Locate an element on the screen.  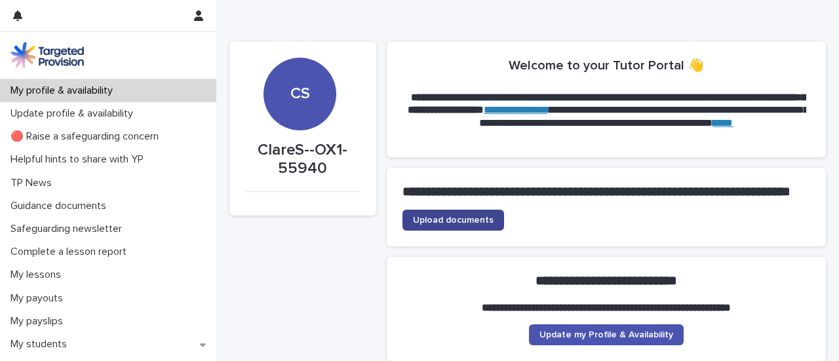
a: Upload documents is located at coordinates (453, 220).